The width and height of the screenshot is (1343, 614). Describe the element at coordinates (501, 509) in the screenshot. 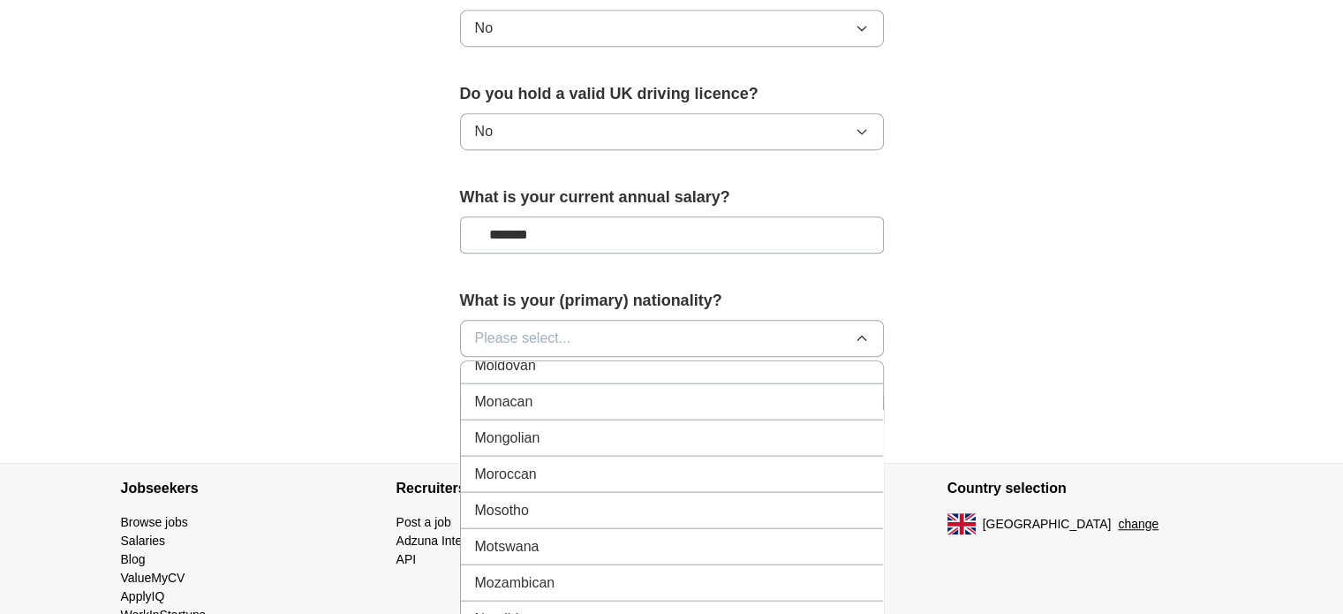

I see `span: Mosotho` at that location.